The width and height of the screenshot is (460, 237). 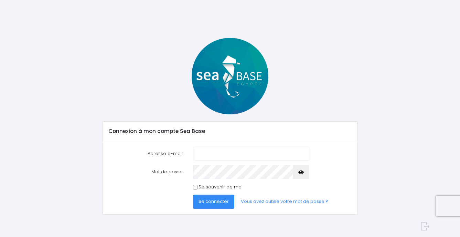 What do you see at coordinates (230, 131) in the screenshot?
I see `div: Connexion à mon compte Sea Base` at bounding box center [230, 131].